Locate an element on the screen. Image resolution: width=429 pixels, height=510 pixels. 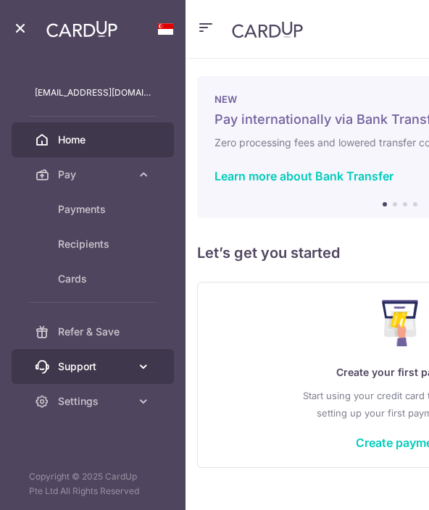
a: Learn more about Bank Transfer is located at coordinates (304, 176).